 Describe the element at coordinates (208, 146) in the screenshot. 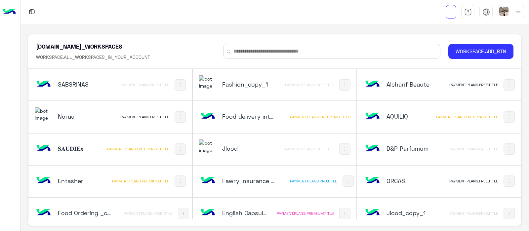

I see `img: 146205905242462` at that location.